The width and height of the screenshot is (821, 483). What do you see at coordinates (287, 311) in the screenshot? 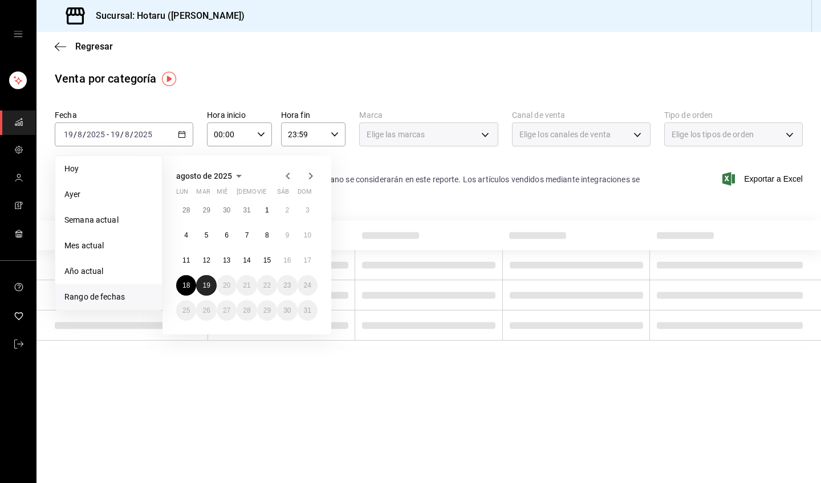
I see `button: 30 de agosto de 2025` at bounding box center [287, 311].